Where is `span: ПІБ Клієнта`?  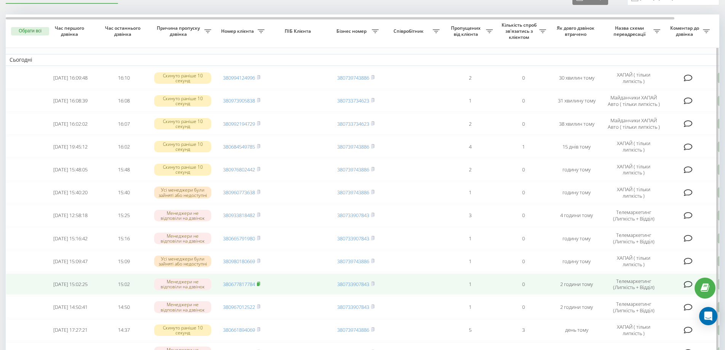
span: ПІБ Клієнта is located at coordinates (299, 31).